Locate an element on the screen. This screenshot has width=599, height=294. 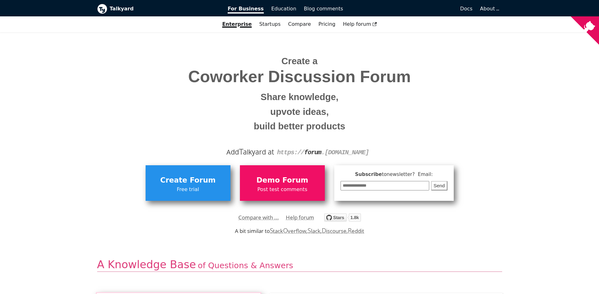
h2: A Knowledge Base is located at coordinates (300, 265).